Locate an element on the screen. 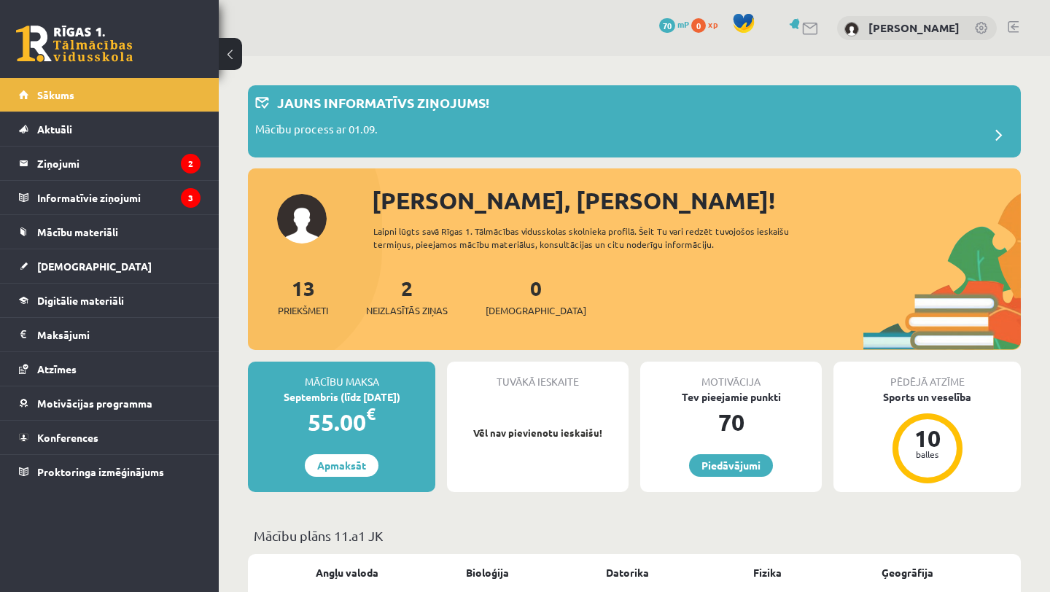  div: Sports un veselība is located at coordinates (927, 397).